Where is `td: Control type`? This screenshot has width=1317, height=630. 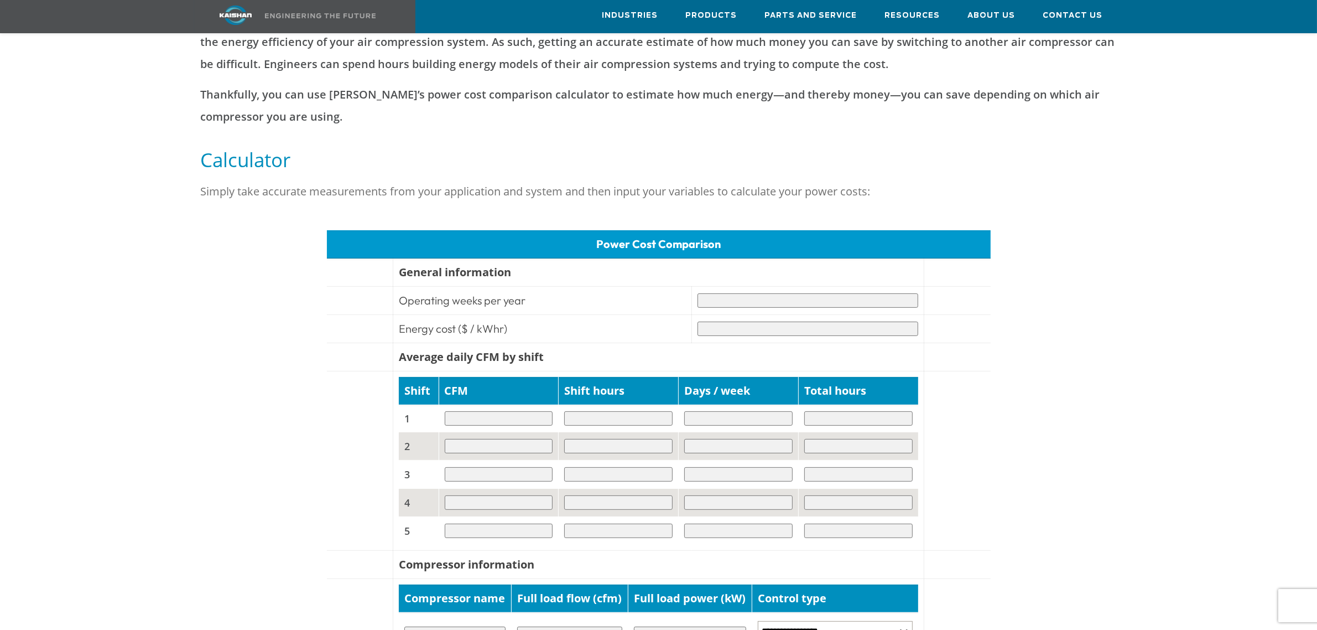 td: Control type is located at coordinates (835, 598).